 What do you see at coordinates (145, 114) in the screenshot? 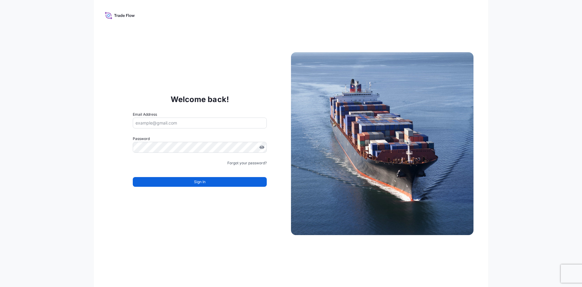
I see `label: Email Address` at bounding box center [145, 114].